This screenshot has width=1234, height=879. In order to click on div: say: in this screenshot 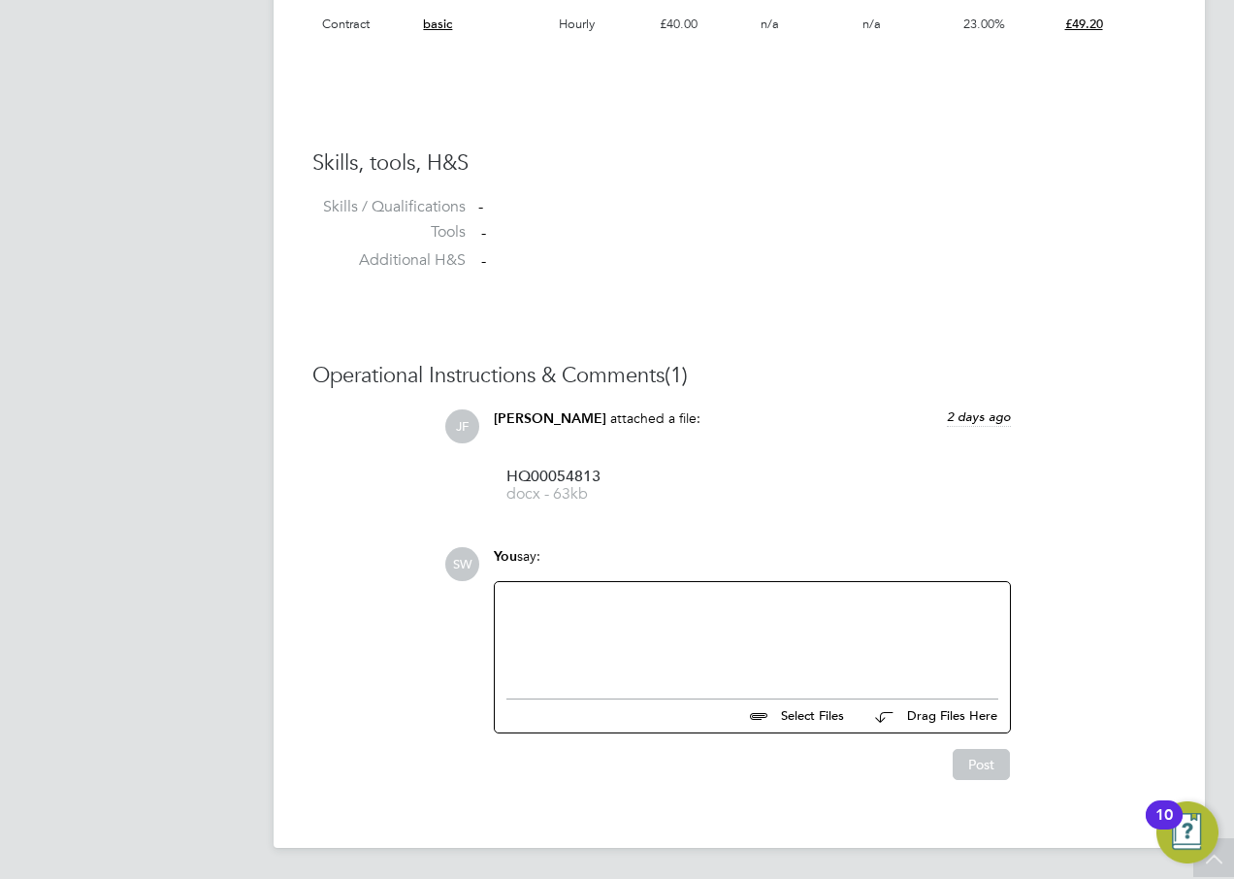, I will do `click(752, 564)`.